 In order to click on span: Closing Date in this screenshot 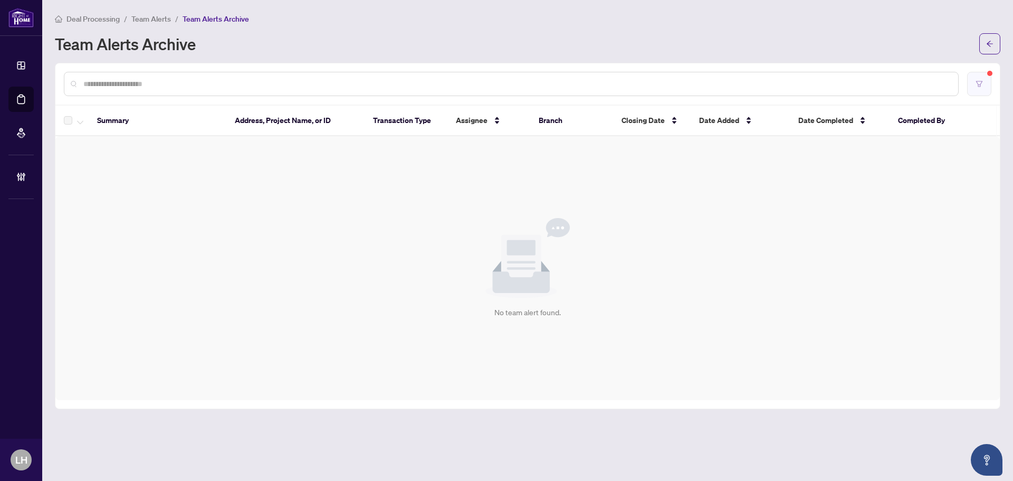, I will do `click(643, 120)`.